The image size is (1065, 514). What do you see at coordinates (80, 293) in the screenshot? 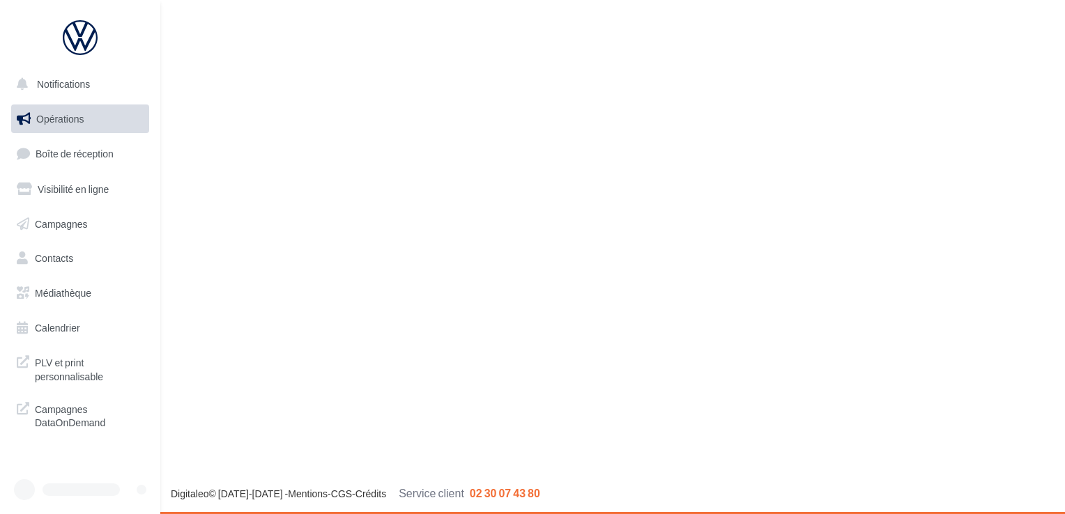
I see `a: Médiathèque` at bounding box center [80, 293].